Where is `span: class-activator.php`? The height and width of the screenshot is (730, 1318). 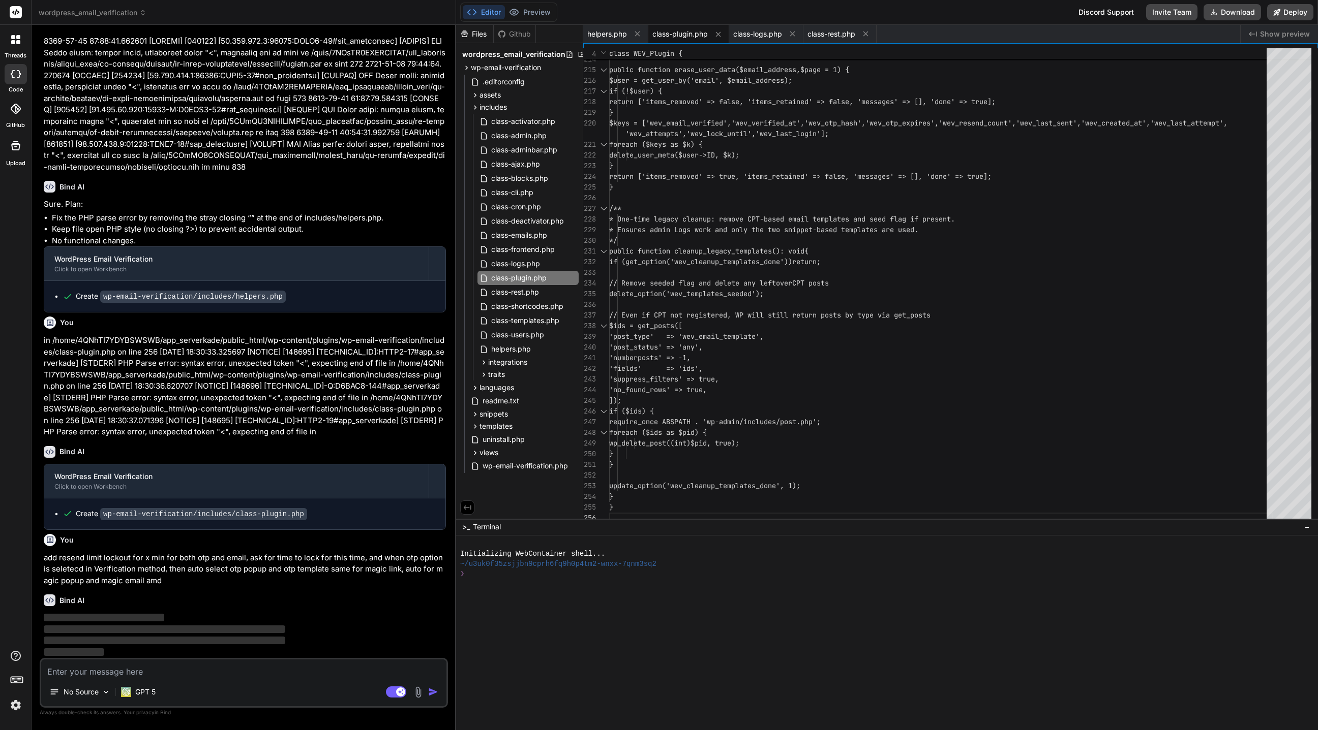 span: class-activator.php is located at coordinates (523, 121).